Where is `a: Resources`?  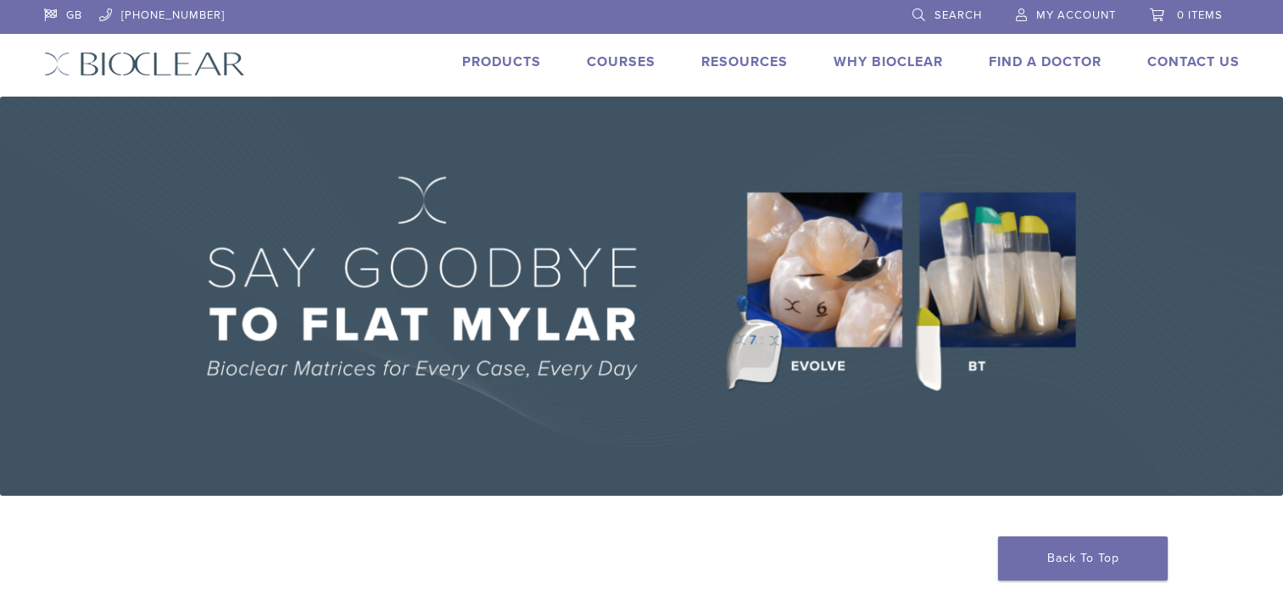 a: Resources is located at coordinates (744, 62).